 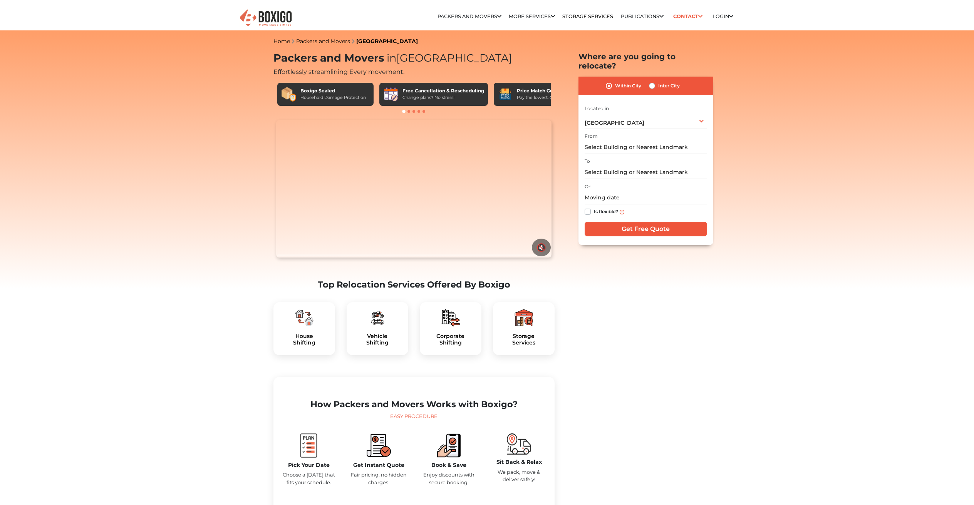 What do you see at coordinates (443, 91) in the screenshot?
I see `div: Free Cancellation & Rescheduling` at bounding box center [443, 91].